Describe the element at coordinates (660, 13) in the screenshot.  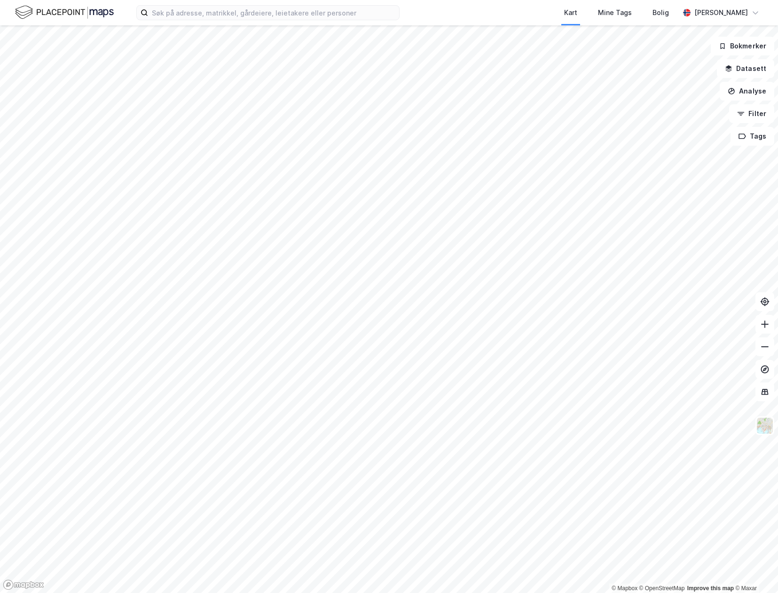
I see `div: Bolig` at that location.